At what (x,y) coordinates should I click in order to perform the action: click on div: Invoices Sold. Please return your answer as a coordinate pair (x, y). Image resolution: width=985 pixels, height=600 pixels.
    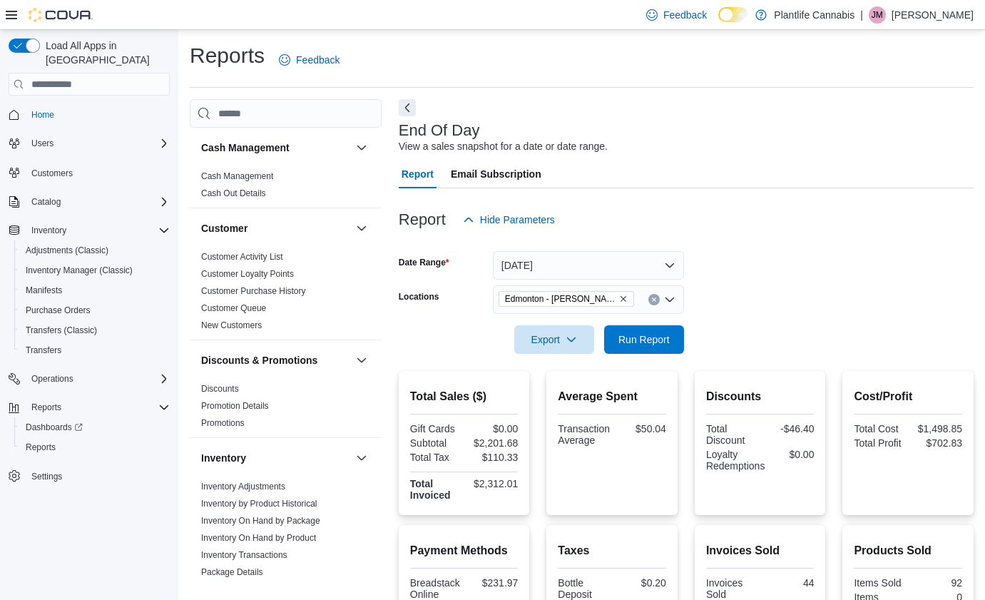
    Looking at the image, I should click on (732, 588).